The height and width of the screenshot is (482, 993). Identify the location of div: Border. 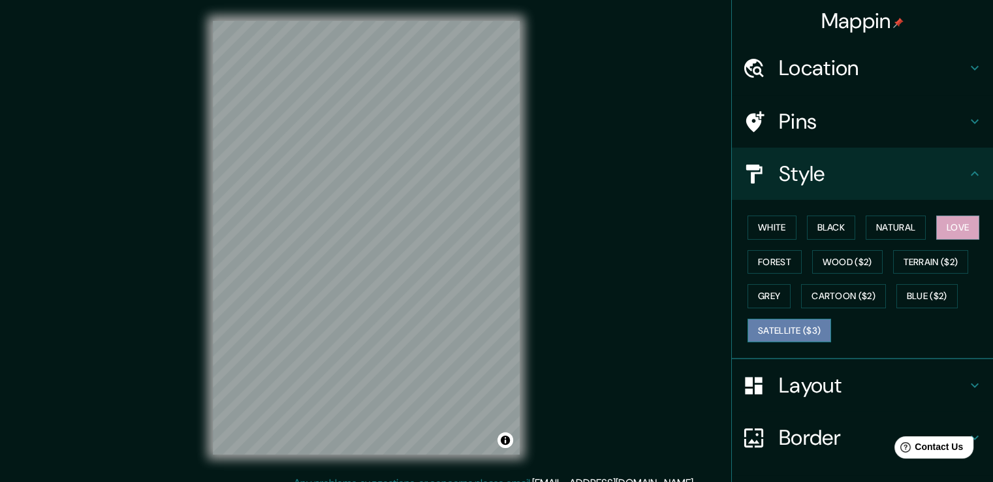
(863, 438).